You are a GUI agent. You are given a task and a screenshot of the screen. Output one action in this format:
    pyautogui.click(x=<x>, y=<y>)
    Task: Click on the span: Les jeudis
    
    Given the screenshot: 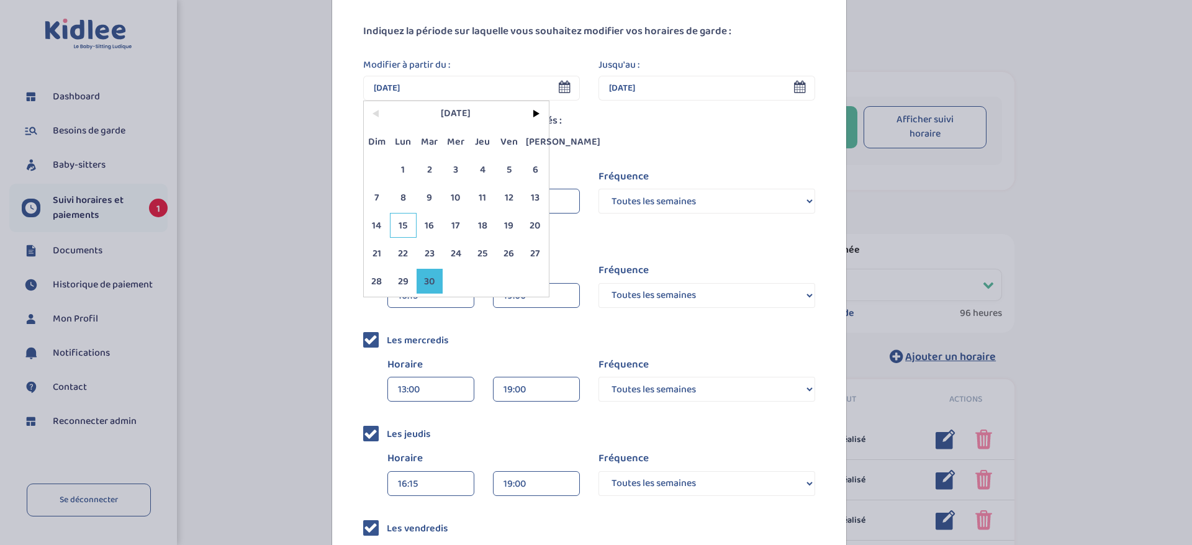 What is the action you would take?
    pyautogui.click(x=409, y=434)
    